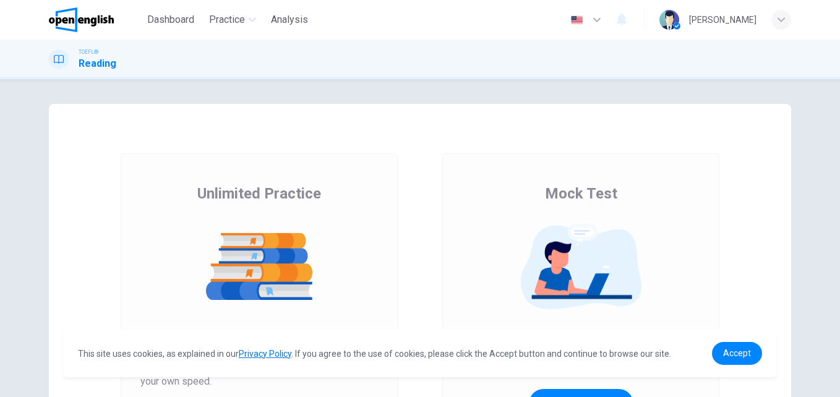 This screenshot has height=397, width=840. What do you see at coordinates (81, 20) in the screenshot?
I see `img: OpenEnglish logo` at bounding box center [81, 20].